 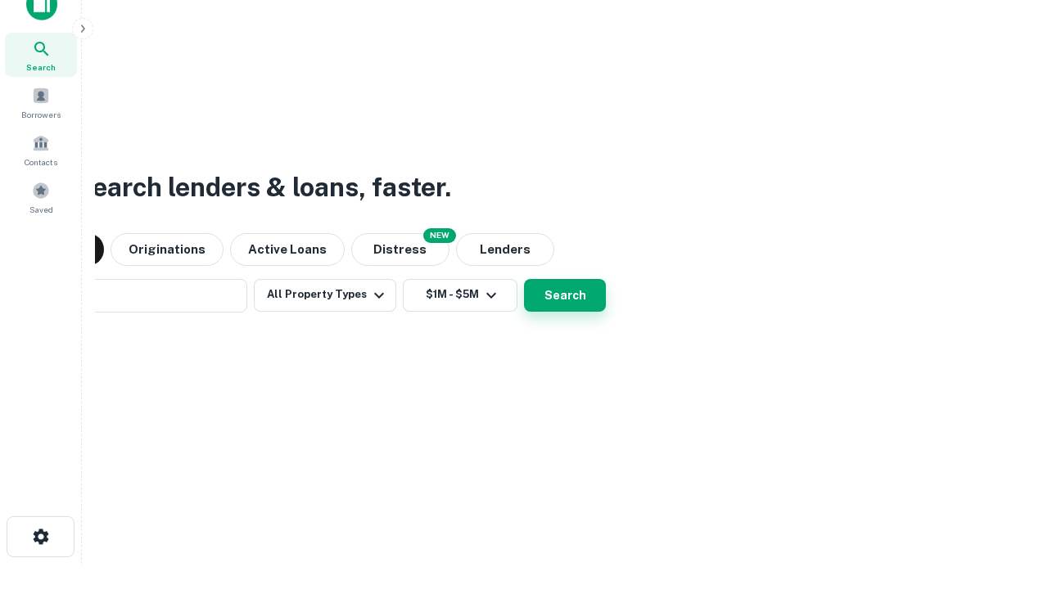 I want to click on span: Saved, so click(x=41, y=210).